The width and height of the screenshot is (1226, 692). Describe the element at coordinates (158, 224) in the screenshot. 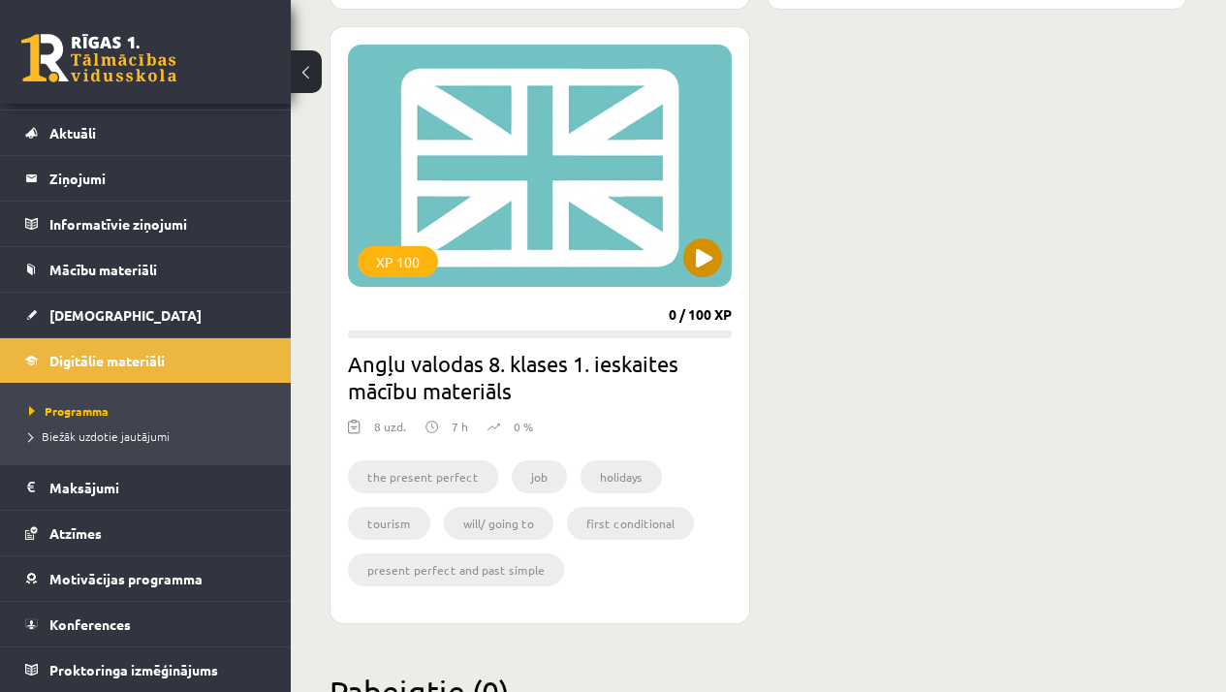

I see `legend: Informatīvie ziņojumi` at that location.